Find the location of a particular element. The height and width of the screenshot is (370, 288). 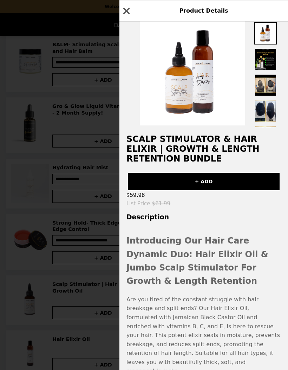

h3: Description is located at coordinates (203, 217).